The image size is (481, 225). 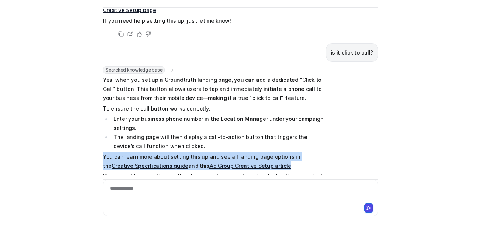 I want to click on p: If you need help configuring the phone number or customizing the landing page, just let me know!, so click(x=213, y=180).